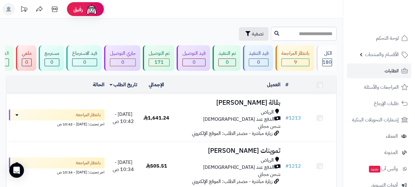 The width and height of the screenshot is (415, 187). What do you see at coordinates (388, 38) in the screenshot?
I see `span: لوحة التحكم` at bounding box center [388, 38].